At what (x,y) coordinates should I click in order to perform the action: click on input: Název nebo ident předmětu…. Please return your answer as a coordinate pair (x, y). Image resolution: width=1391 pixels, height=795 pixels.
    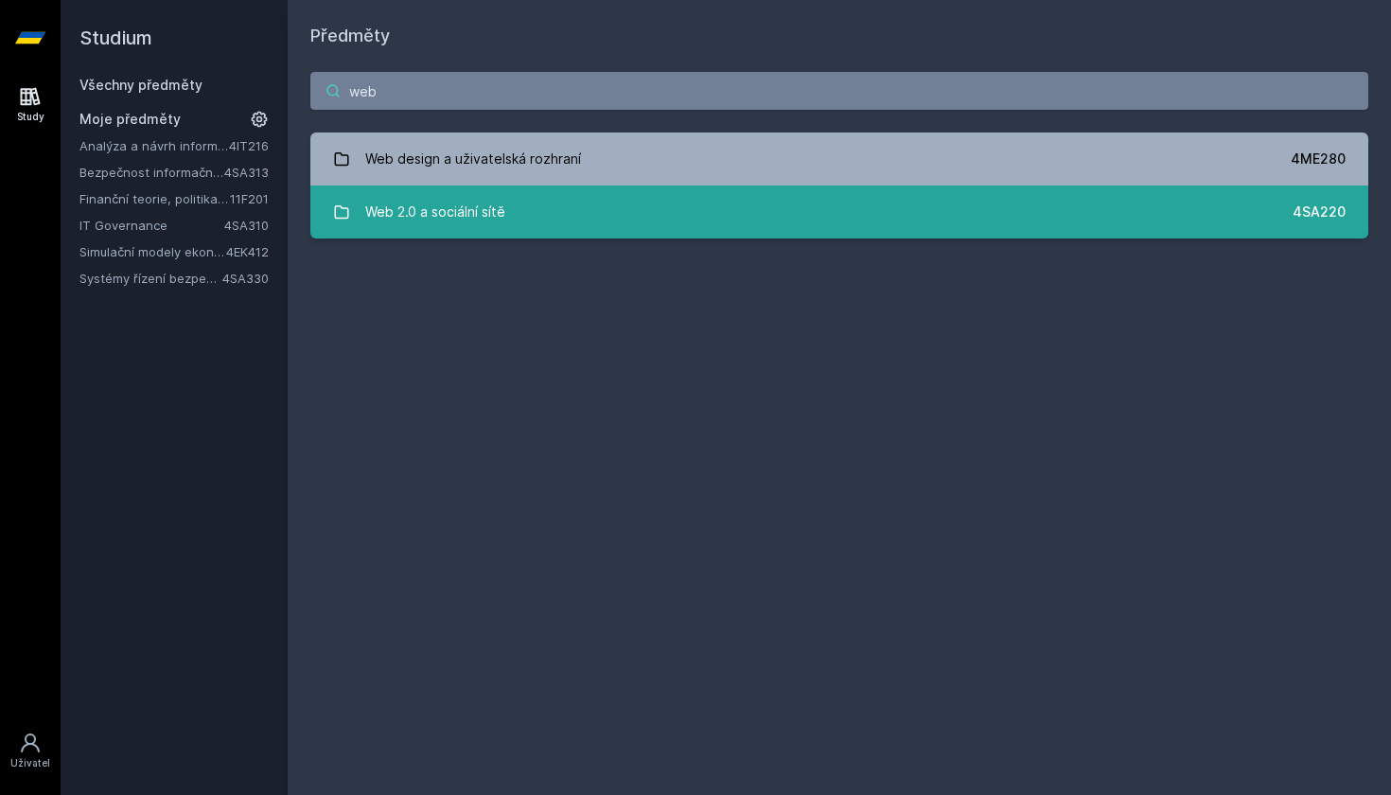
    Looking at the image, I should click on (840, 91).